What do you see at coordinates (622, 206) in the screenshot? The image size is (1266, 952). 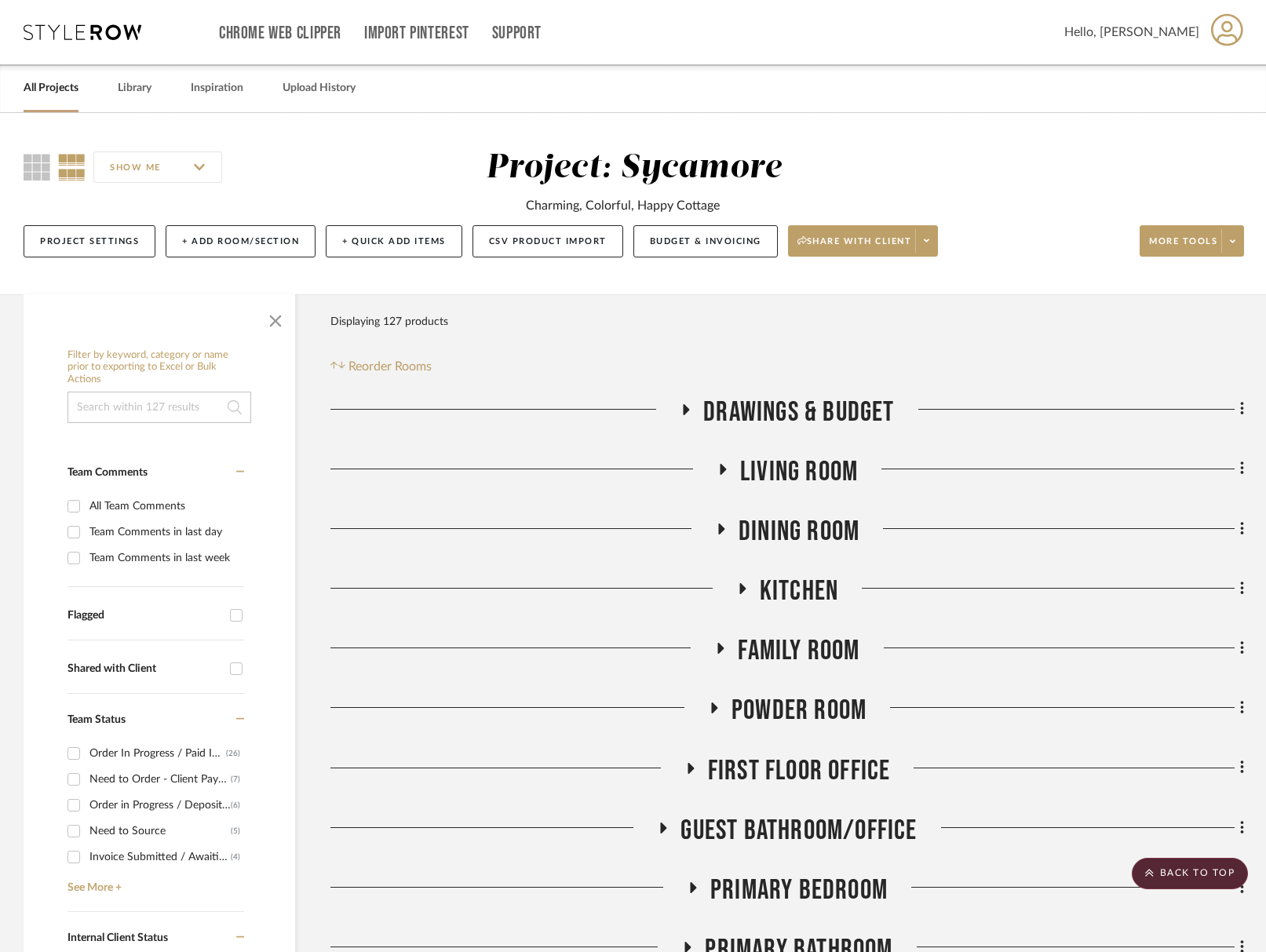 I see `div: Charming, Colorful, Happy Cottage` at bounding box center [622, 206].